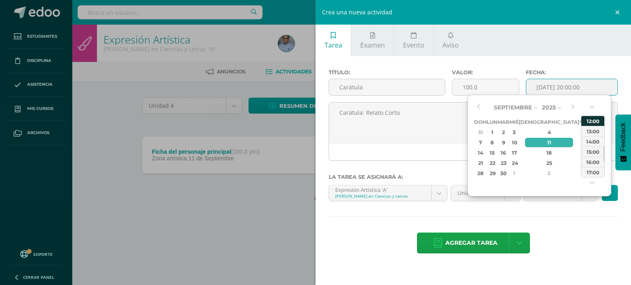 This screenshot has width=631, height=285. Describe the element at coordinates (503, 122) in the screenshot. I see `th: Mar` at that location.